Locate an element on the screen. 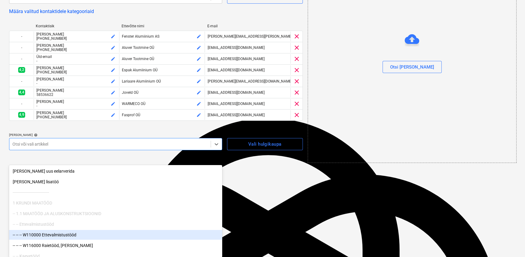 The width and height of the screenshot is (525, 257). div: Kontaktisik is located at coordinates (76, 26).